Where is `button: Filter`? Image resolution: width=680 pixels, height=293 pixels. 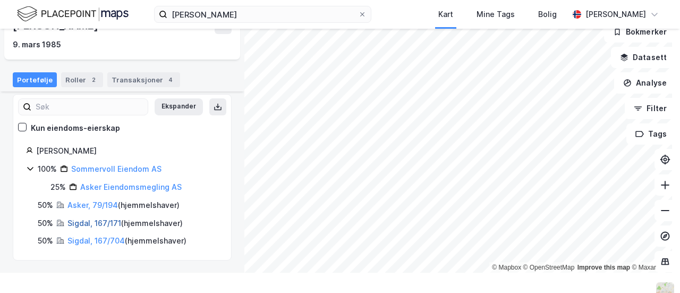 button: Filter is located at coordinates (650, 108).